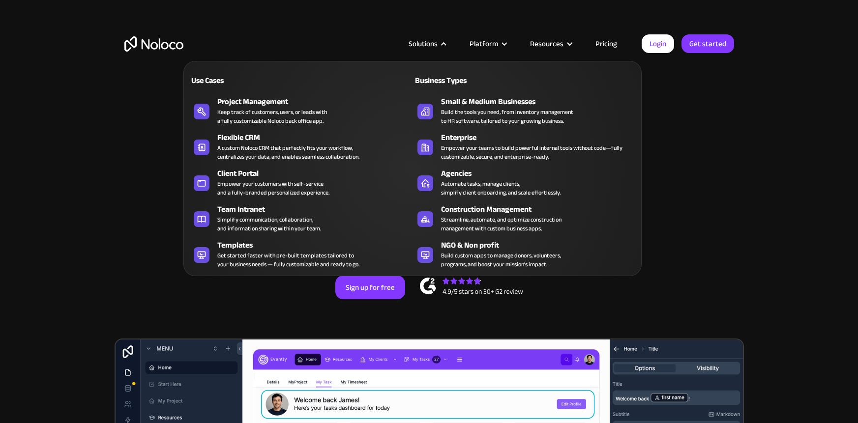 This screenshot has height=423, width=858. I want to click on div: Client Portal, so click(317, 174).